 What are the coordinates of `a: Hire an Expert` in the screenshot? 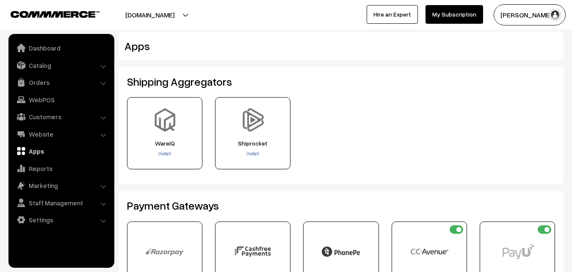 It's located at (392, 14).